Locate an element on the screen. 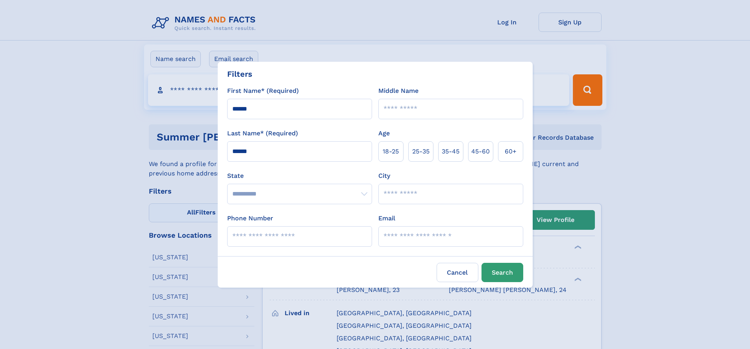 The width and height of the screenshot is (750, 349). label: Age is located at coordinates (384, 133).